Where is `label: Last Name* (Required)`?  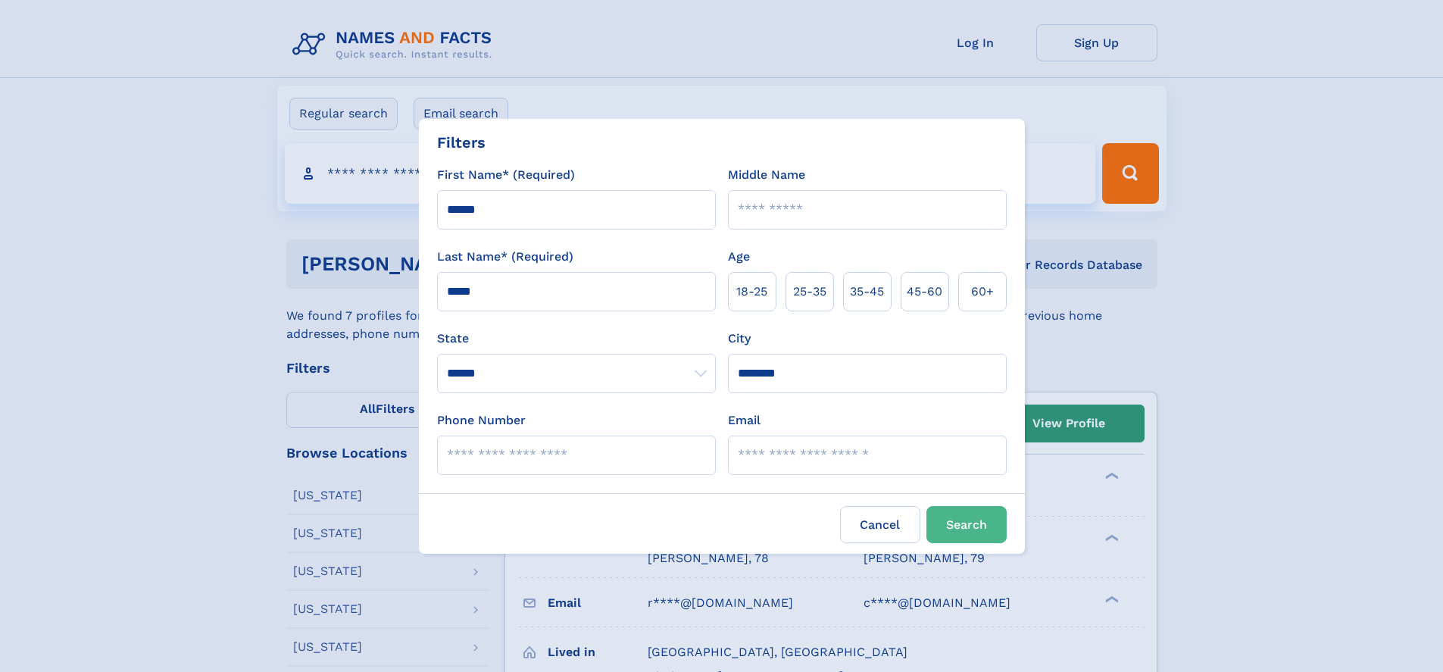 label: Last Name* (Required) is located at coordinates (505, 257).